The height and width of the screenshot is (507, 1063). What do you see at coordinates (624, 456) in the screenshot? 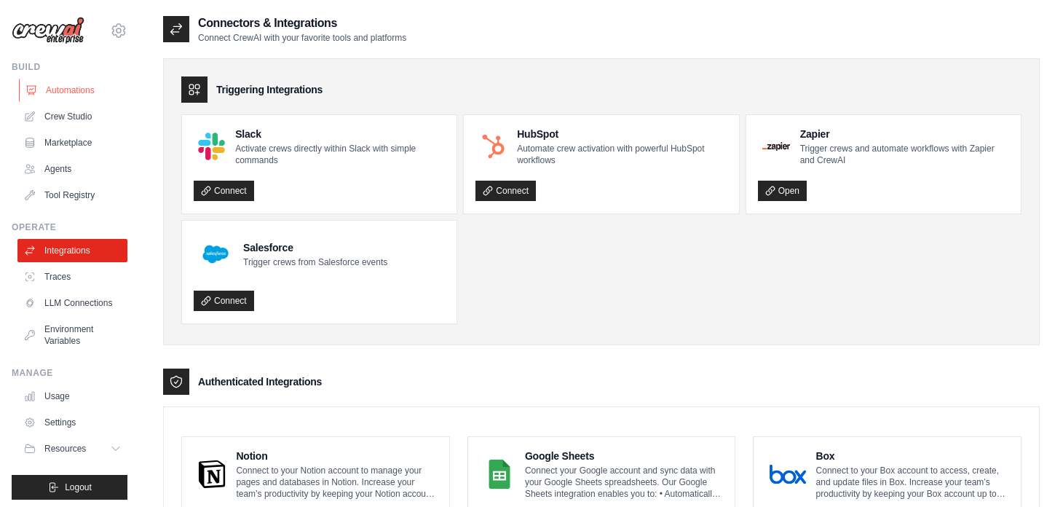
I see `h4: Google Sheets` at bounding box center [624, 456].